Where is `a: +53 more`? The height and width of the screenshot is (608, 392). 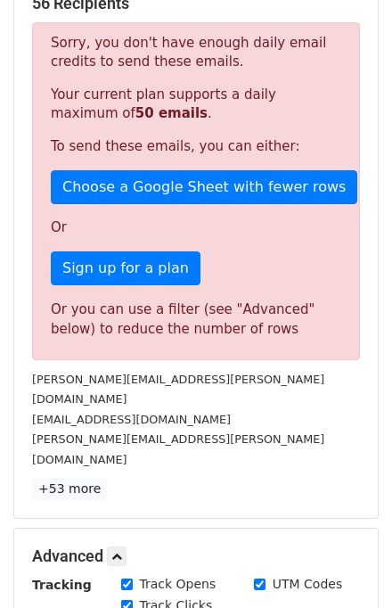 a: +53 more is located at coordinates (70, 488).